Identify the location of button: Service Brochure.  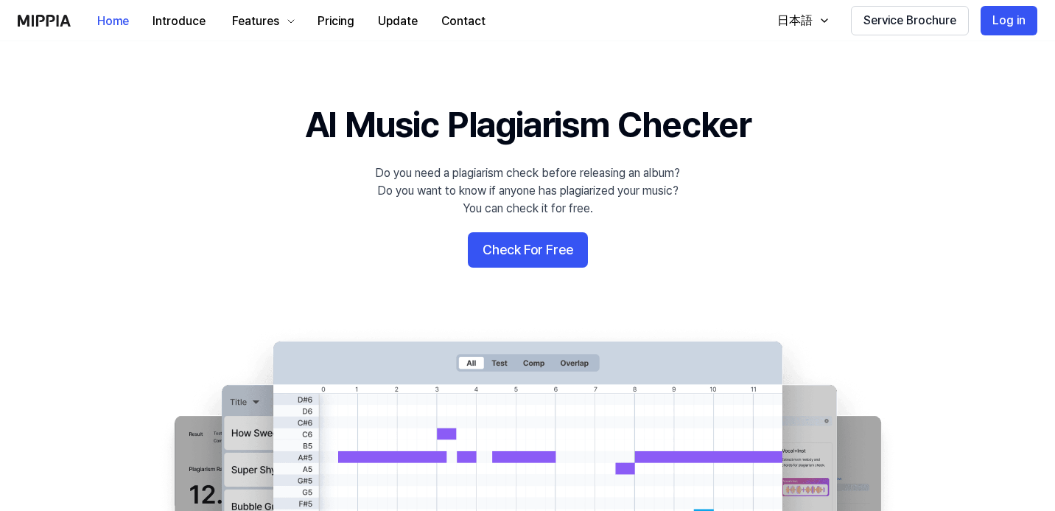
(910, 21).